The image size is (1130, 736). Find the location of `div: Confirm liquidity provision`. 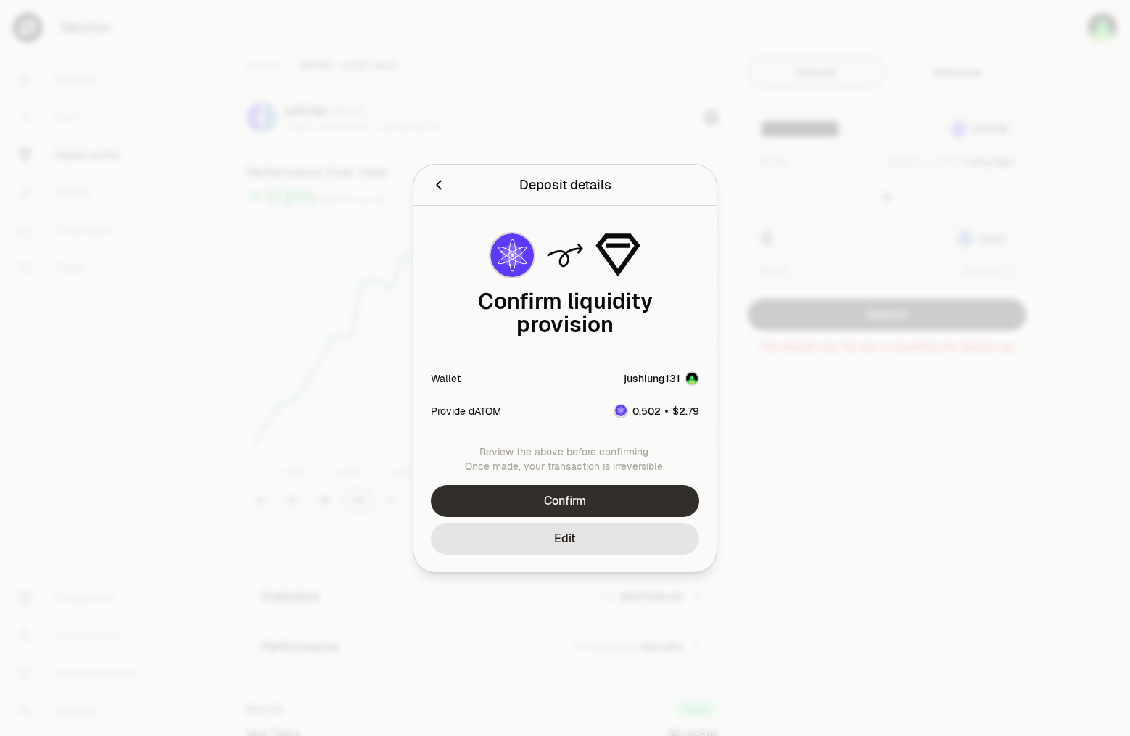

div: Confirm liquidity provision is located at coordinates (565, 313).